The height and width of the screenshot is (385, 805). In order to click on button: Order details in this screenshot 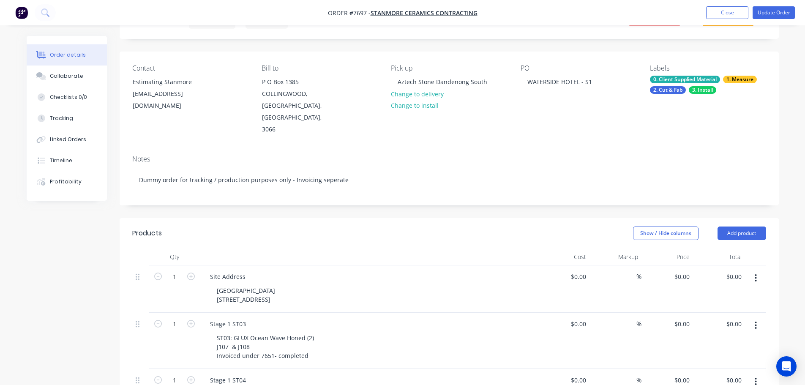, I will do `click(67, 55)`.